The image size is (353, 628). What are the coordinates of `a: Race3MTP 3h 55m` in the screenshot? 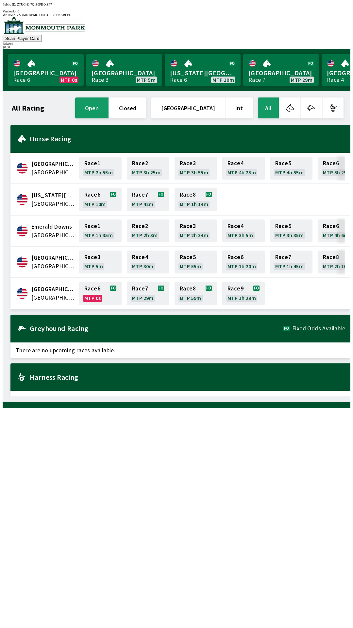 It's located at (196, 168).